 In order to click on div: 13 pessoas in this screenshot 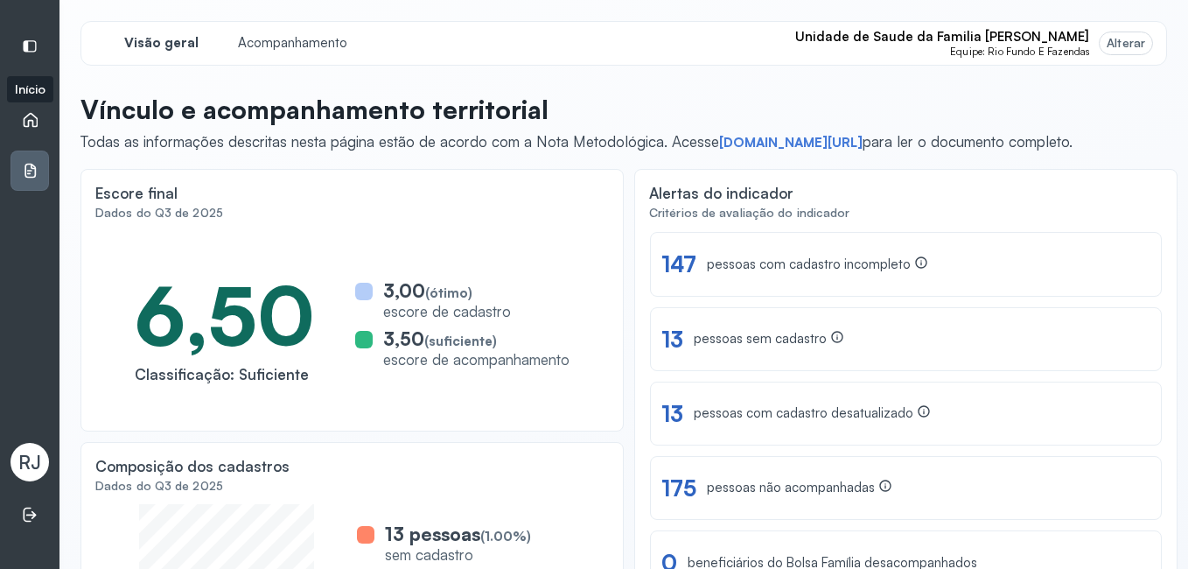, I will do `click(457, 534)`.